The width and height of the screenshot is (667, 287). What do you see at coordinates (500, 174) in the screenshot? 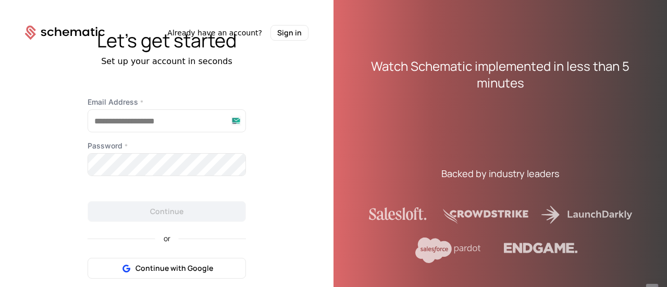
I see `div: Backed by industry leaders` at bounding box center [500, 174].